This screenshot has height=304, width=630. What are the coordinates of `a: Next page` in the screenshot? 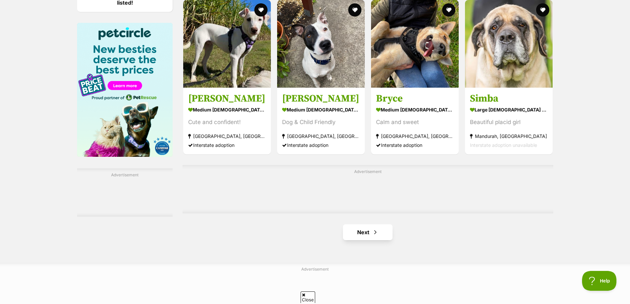 It's located at (367, 232).